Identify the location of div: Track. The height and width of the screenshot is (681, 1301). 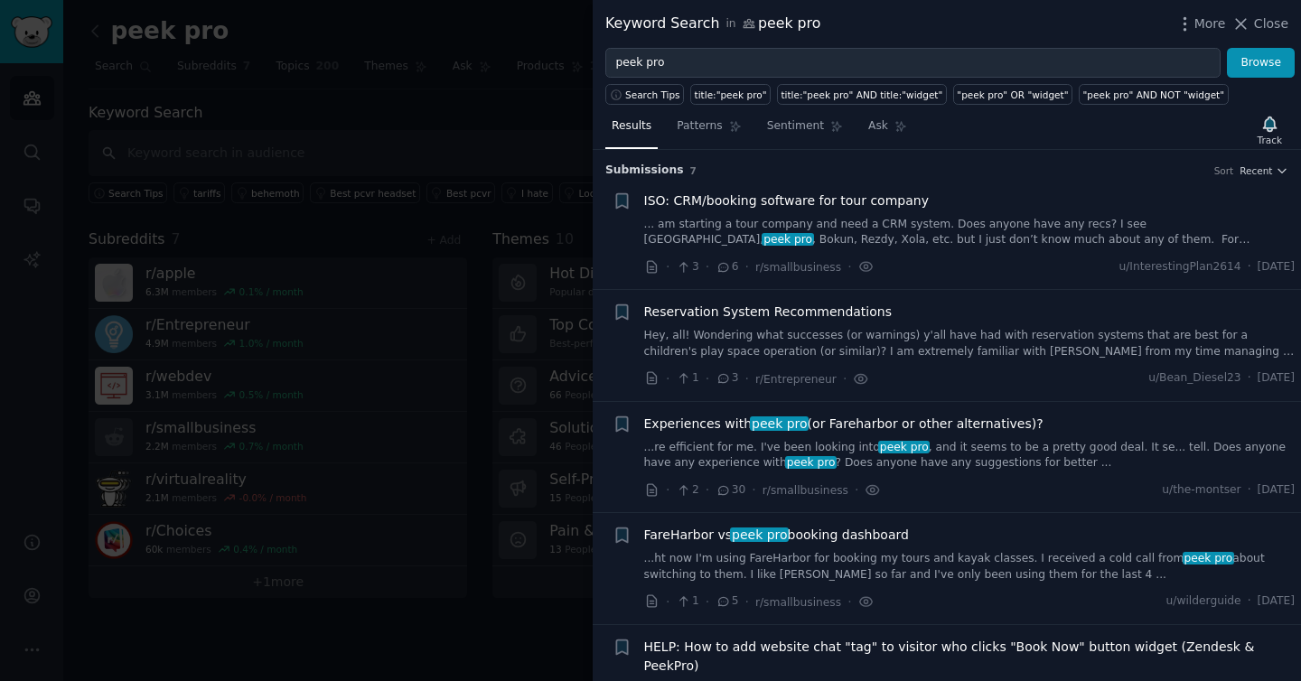
(1270, 140).